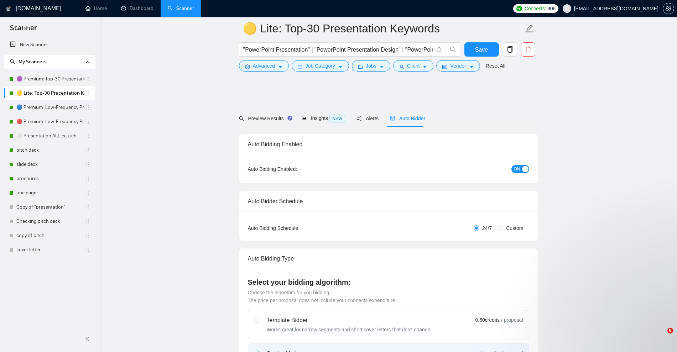  What do you see at coordinates (445, 67) in the screenshot?
I see `span: idcard` at bounding box center [445, 67].